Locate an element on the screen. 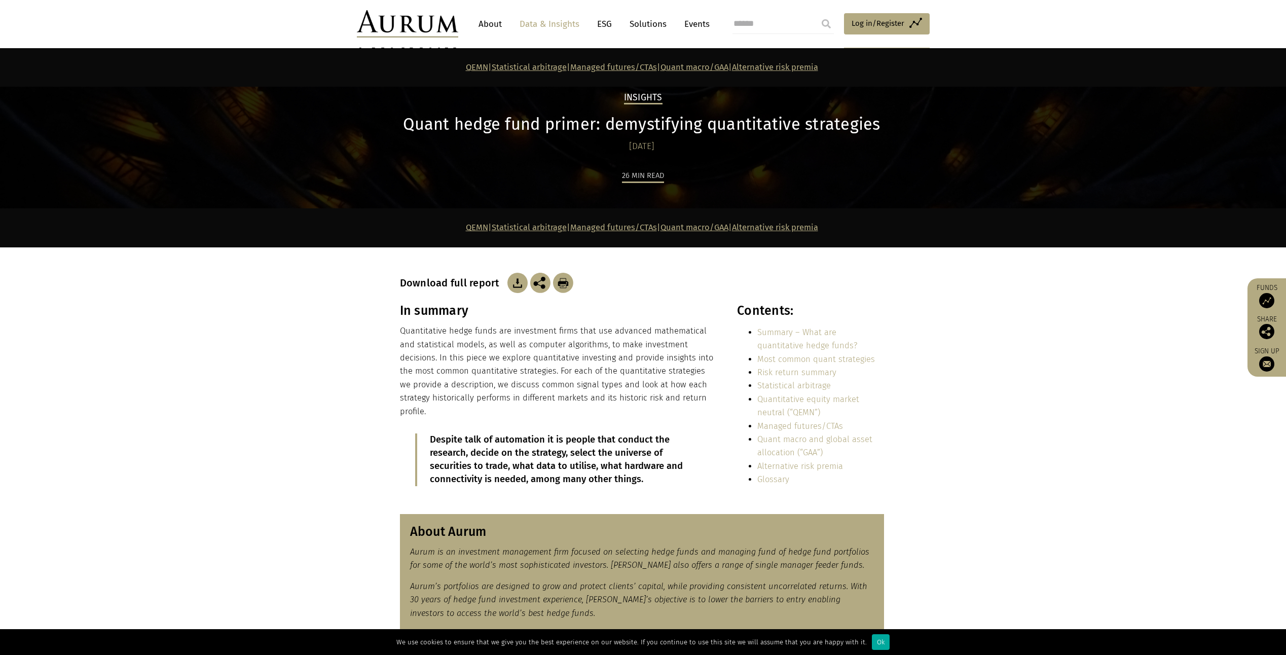 The width and height of the screenshot is (1286, 655). a: Glossary is located at coordinates (773, 479).